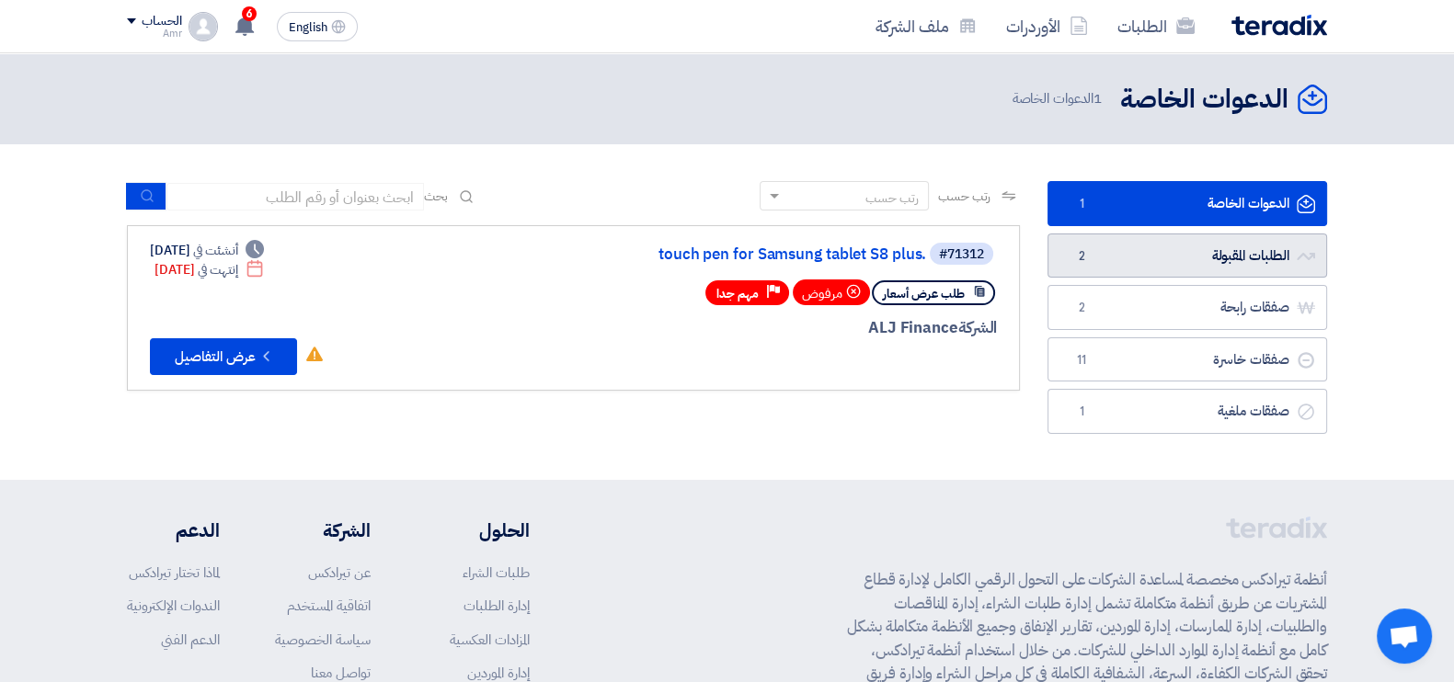  I want to click on button: عرض التفاصيل, so click(224, 357).